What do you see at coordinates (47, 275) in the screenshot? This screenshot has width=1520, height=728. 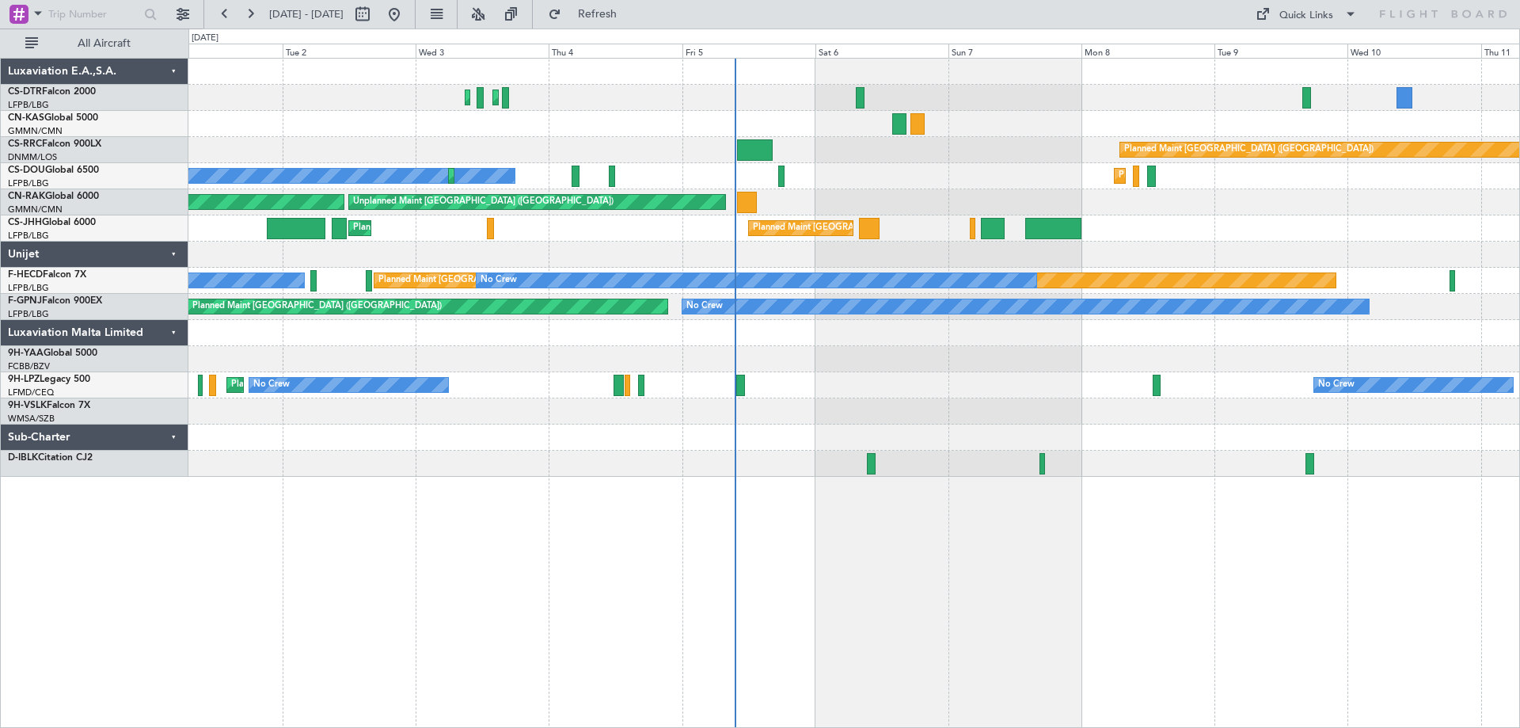 I see `a: F-HECDFalcon 7X` at bounding box center [47, 275].